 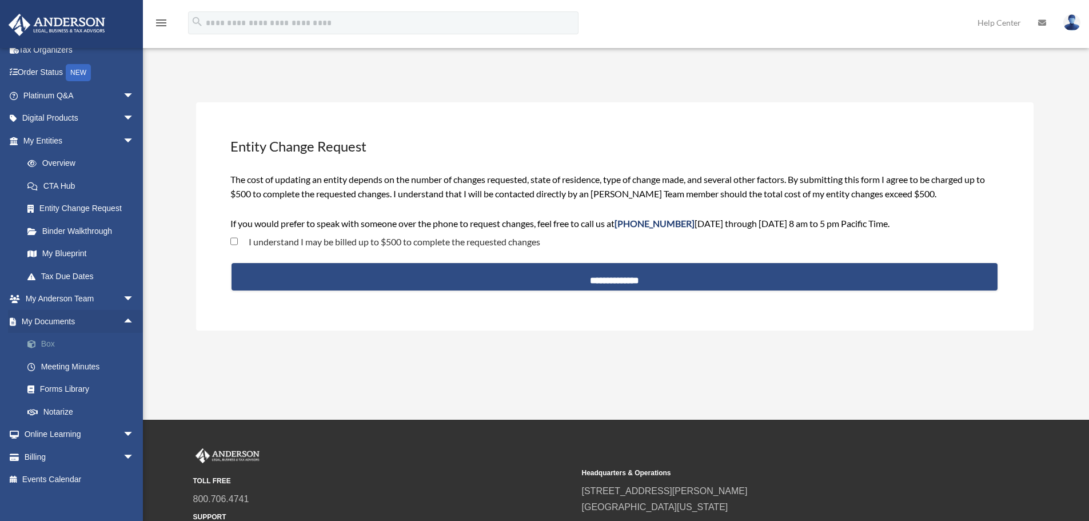 What do you see at coordinates (83, 366) in the screenshot?
I see `a: Meeting Minutes` at bounding box center [83, 366].